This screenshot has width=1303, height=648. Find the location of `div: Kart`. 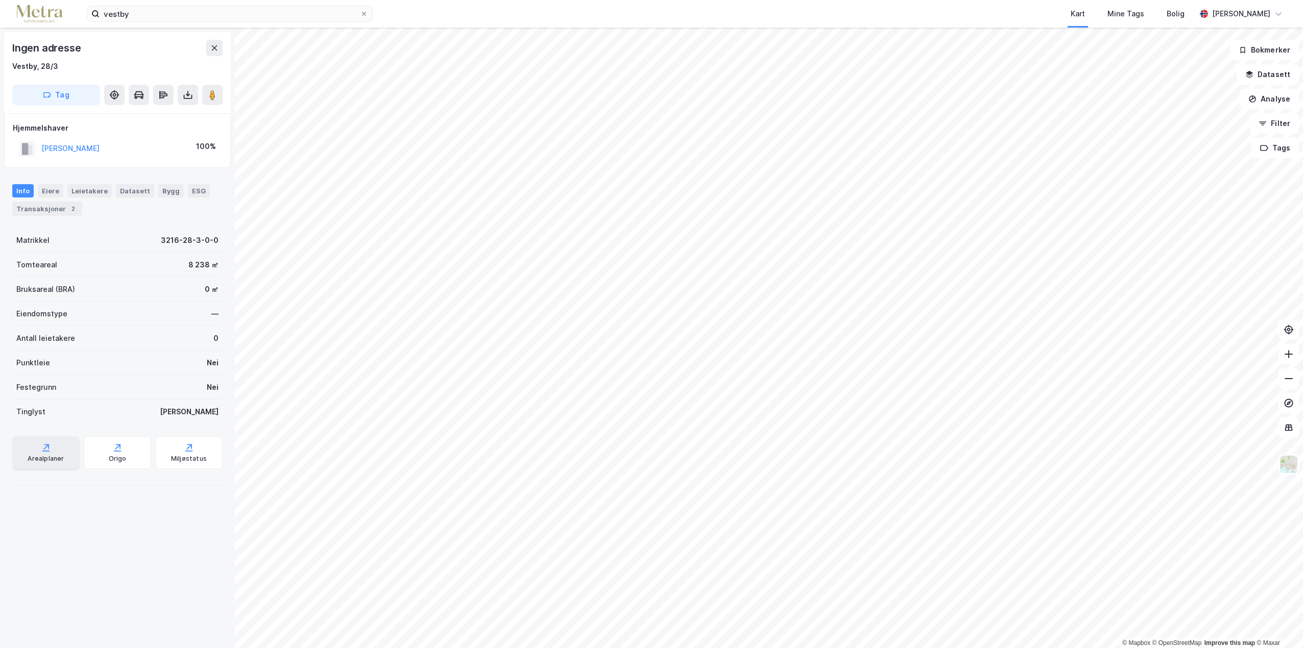

div: Kart is located at coordinates (1078, 14).